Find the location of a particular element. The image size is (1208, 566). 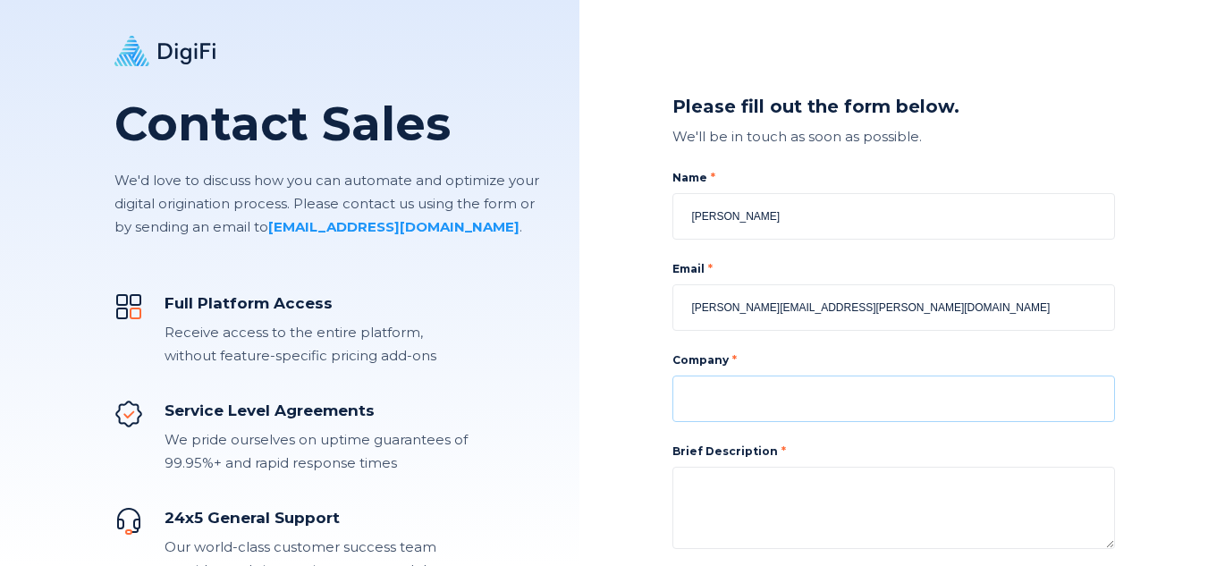

label: Name is located at coordinates (893, 178).